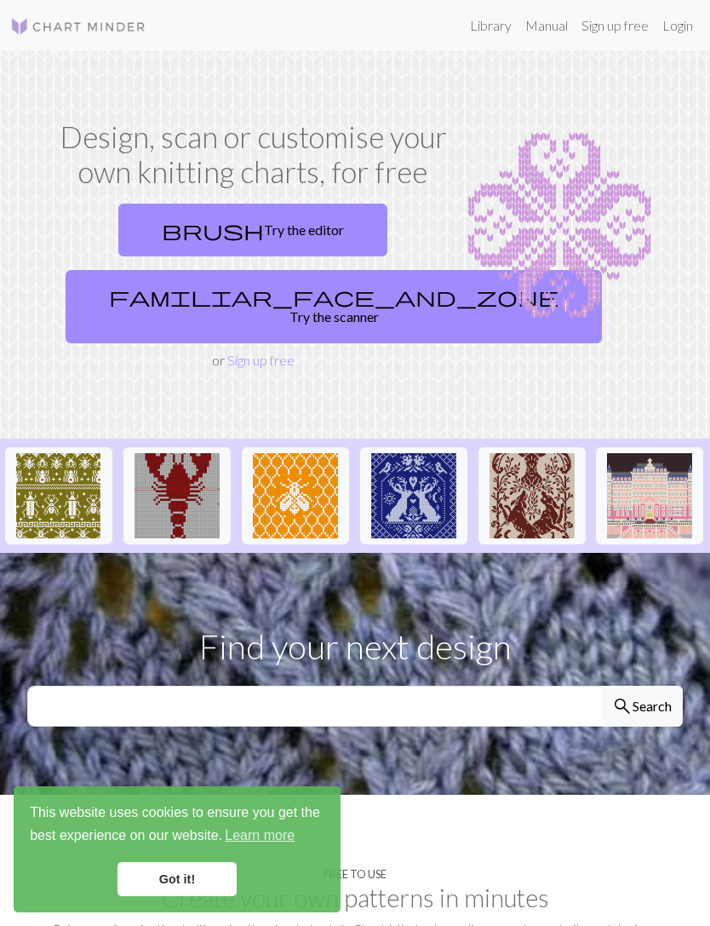  I want to click on button: IMG_0917.jpeg, so click(532, 496).